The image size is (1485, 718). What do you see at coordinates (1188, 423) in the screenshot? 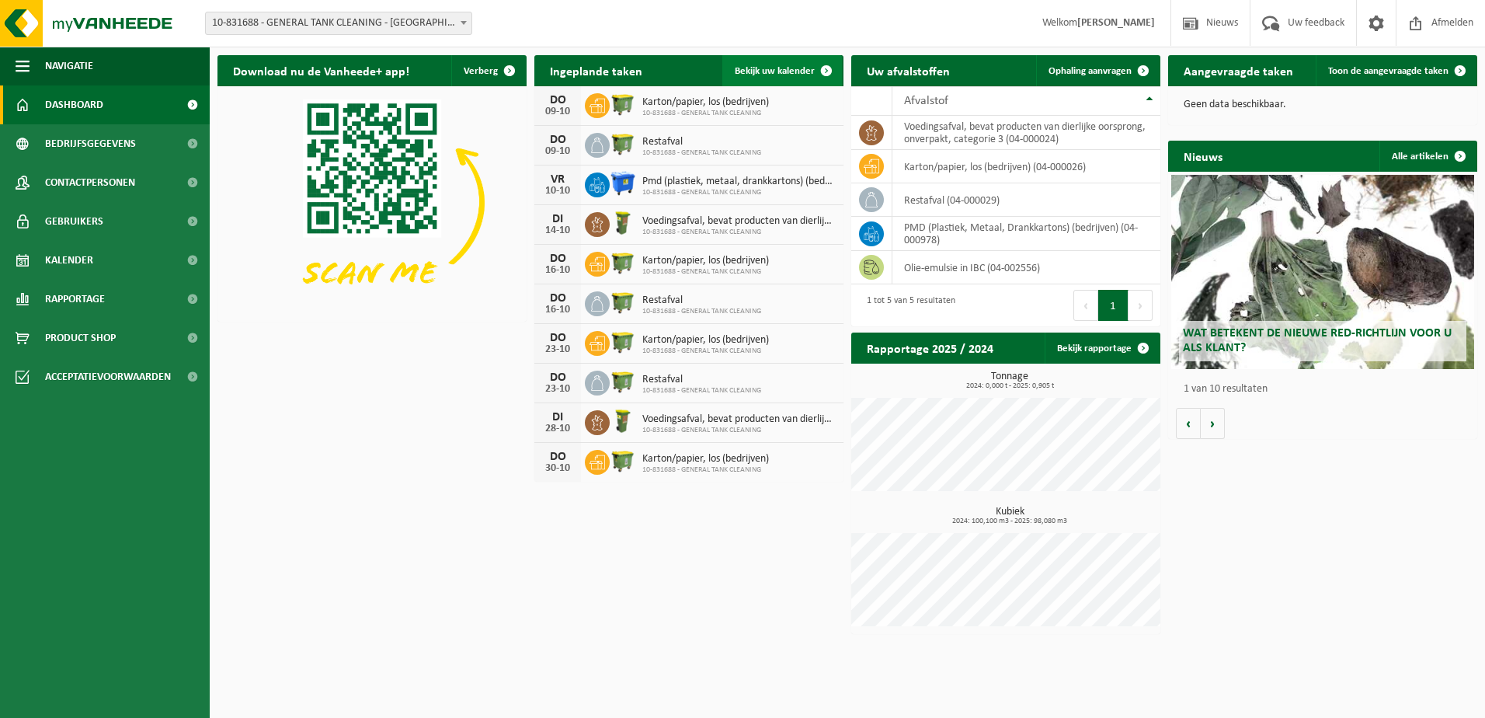
I see `button: Vorige` at bounding box center [1188, 423].